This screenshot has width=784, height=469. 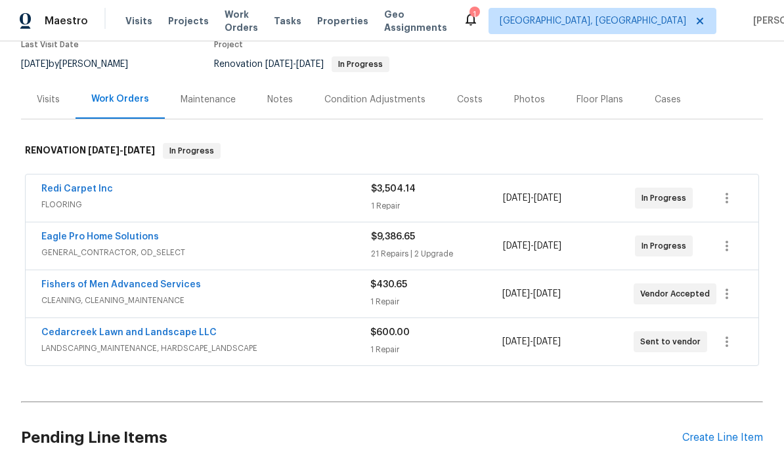 What do you see at coordinates (100, 237) in the screenshot?
I see `a: Eagle Pro Home Solutions` at bounding box center [100, 237].